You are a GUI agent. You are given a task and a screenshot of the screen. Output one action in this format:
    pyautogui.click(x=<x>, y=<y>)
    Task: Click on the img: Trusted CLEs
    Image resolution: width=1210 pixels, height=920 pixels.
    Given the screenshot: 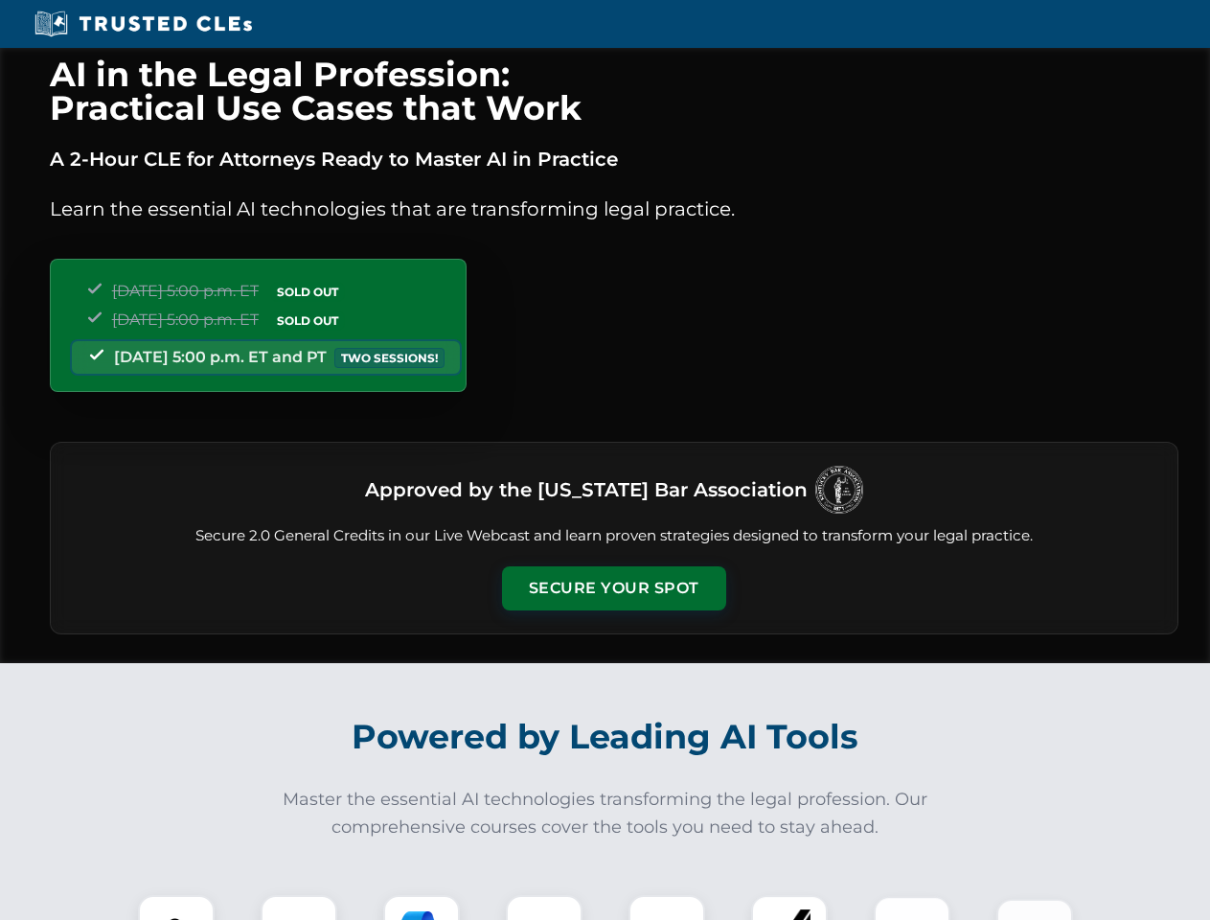 What is the action you would take?
    pyautogui.click(x=143, y=24)
    